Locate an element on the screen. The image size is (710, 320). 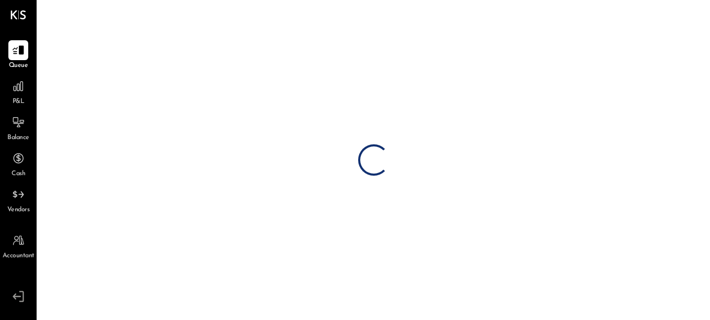
span: Accountant is located at coordinates (18, 256).